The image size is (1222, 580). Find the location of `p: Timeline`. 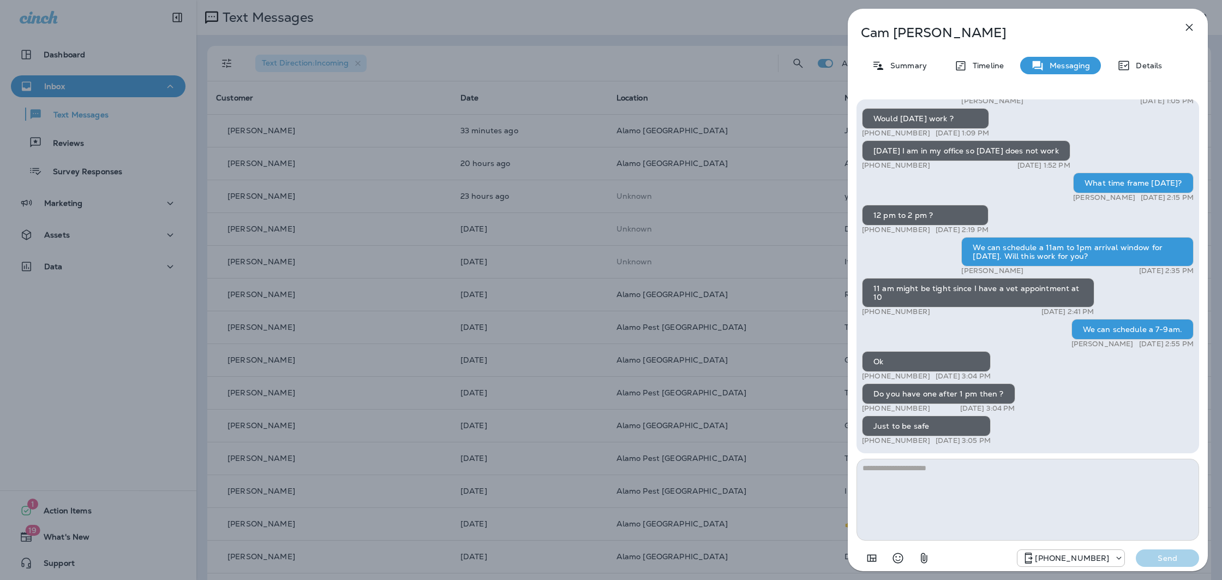

p: Timeline is located at coordinates (985, 65).